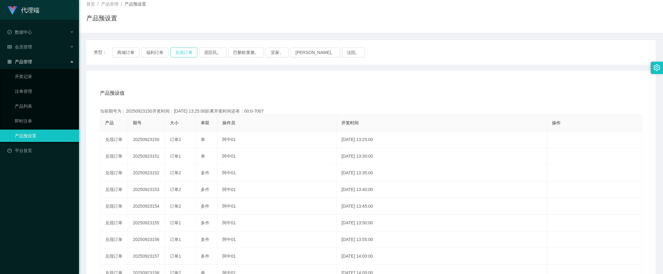 The height and width of the screenshot is (274, 663). I want to click on td: 20250923150, so click(147, 140).